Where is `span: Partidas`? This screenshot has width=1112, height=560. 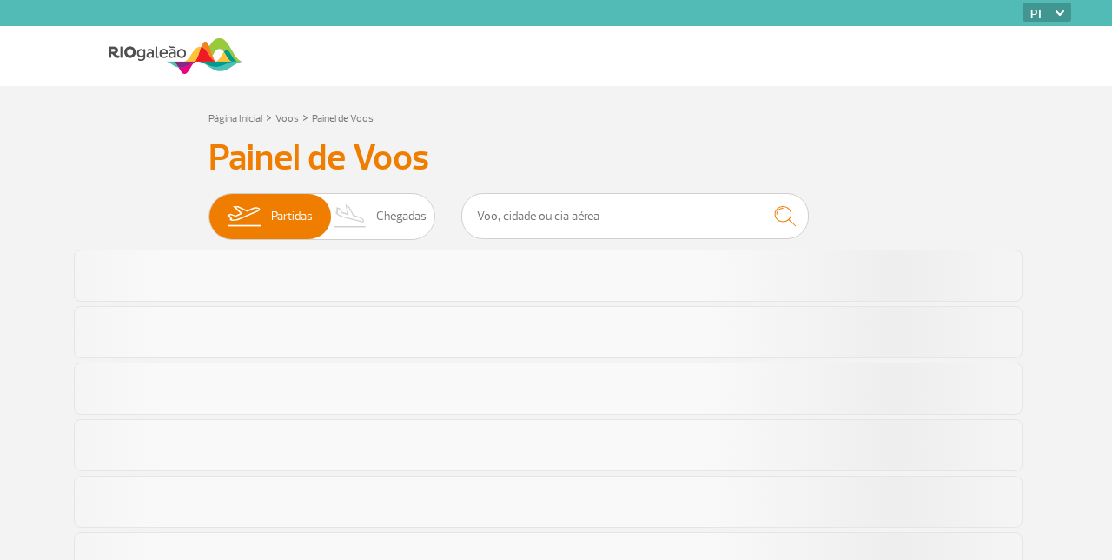 span: Partidas is located at coordinates (292, 216).